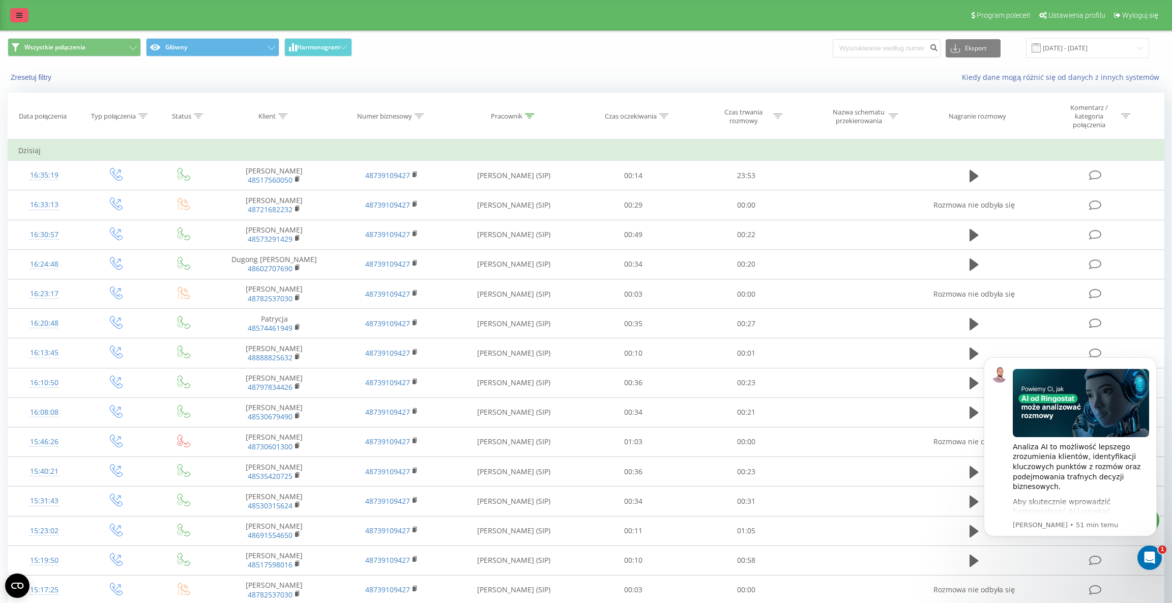 The image size is (1172, 603). Describe the element at coordinates (43, 116) in the screenshot. I see `div: Data połączenia` at that location.